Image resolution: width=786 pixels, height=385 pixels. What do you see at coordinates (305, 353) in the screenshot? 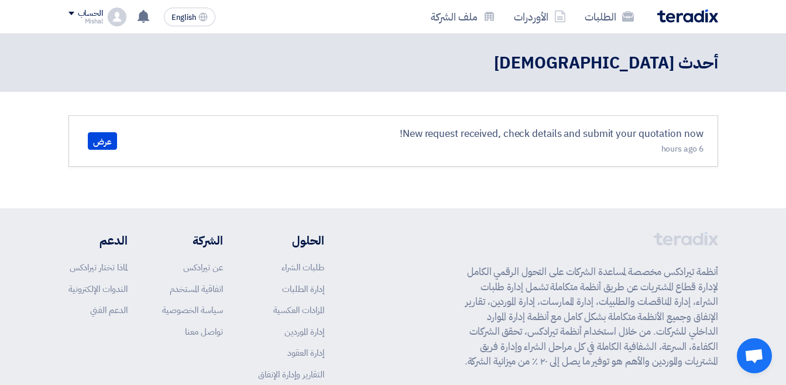
I see `a: إدارة العقود` at bounding box center [305, 353].